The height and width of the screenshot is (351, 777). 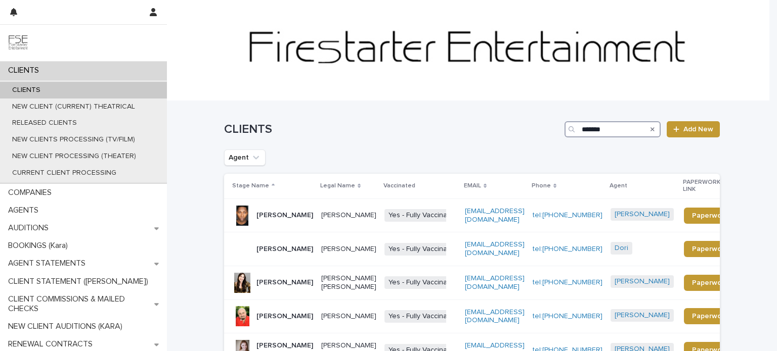 What do you see at coordinates (25, 210) in the screenshot?
I see `p: AGENTS` at bounding box center [25, 210].